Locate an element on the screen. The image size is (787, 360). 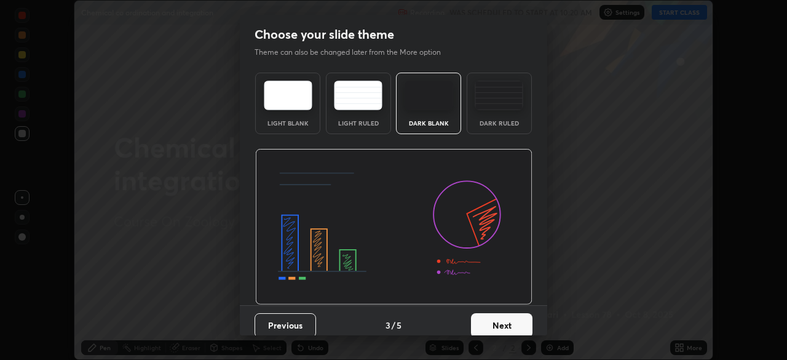
img: lightTheme.e5ed3b09.svg is located at coordinates (288, 95).